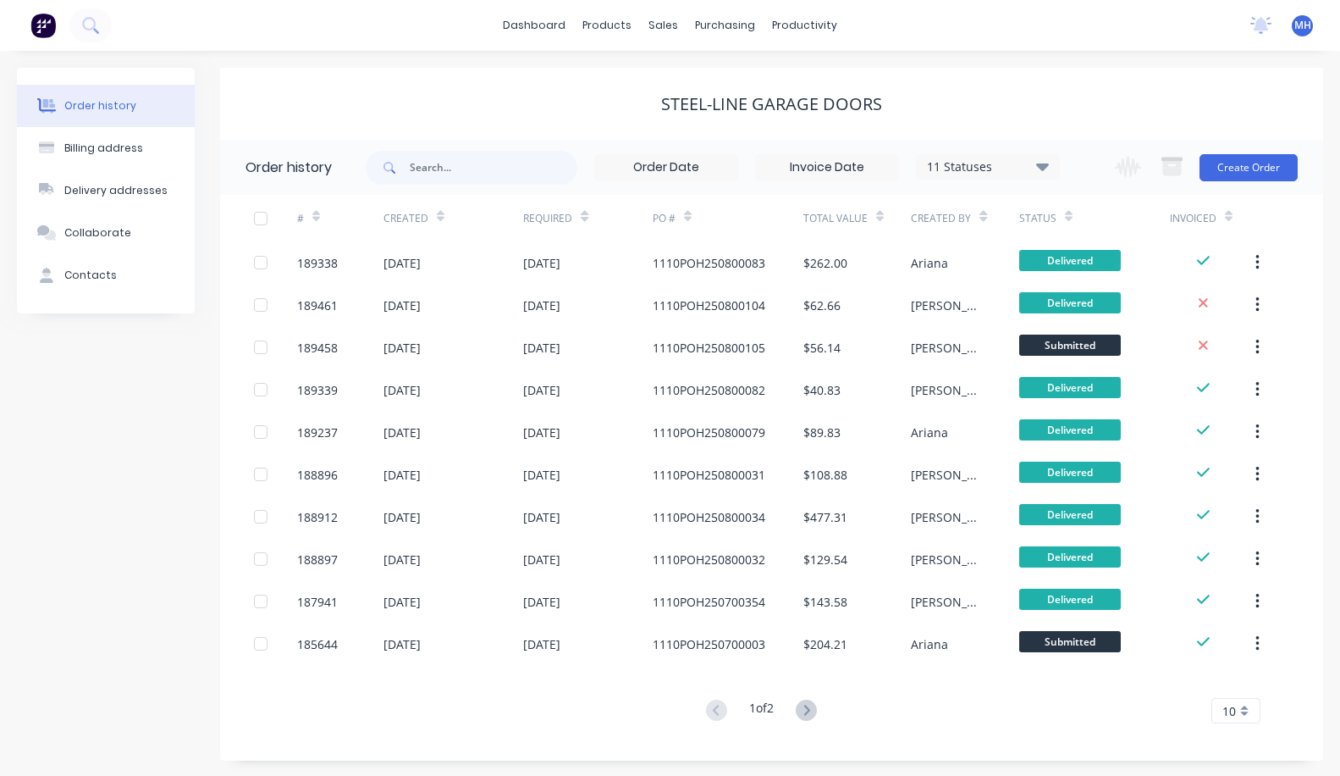 The image size is (1340, 776). What do you see at coordinates (827, 168) in the screenshot?
I see `input: Invoice Date` at bounding box center [827, 168].